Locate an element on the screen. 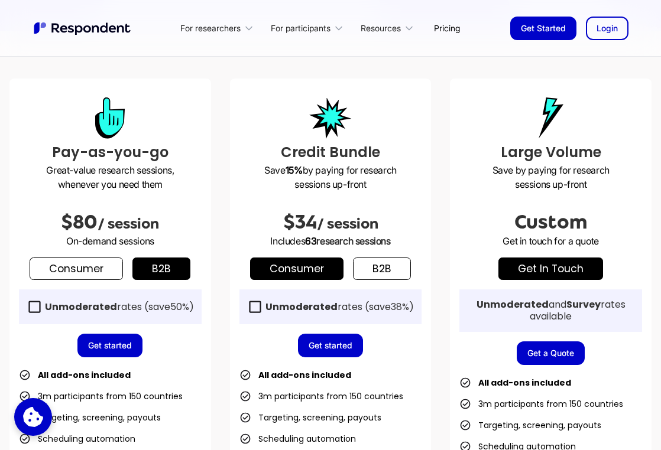 Image resolution: width=661 pixels, height=450 pixels. strong: Survey is located at coordinates (583, 304).